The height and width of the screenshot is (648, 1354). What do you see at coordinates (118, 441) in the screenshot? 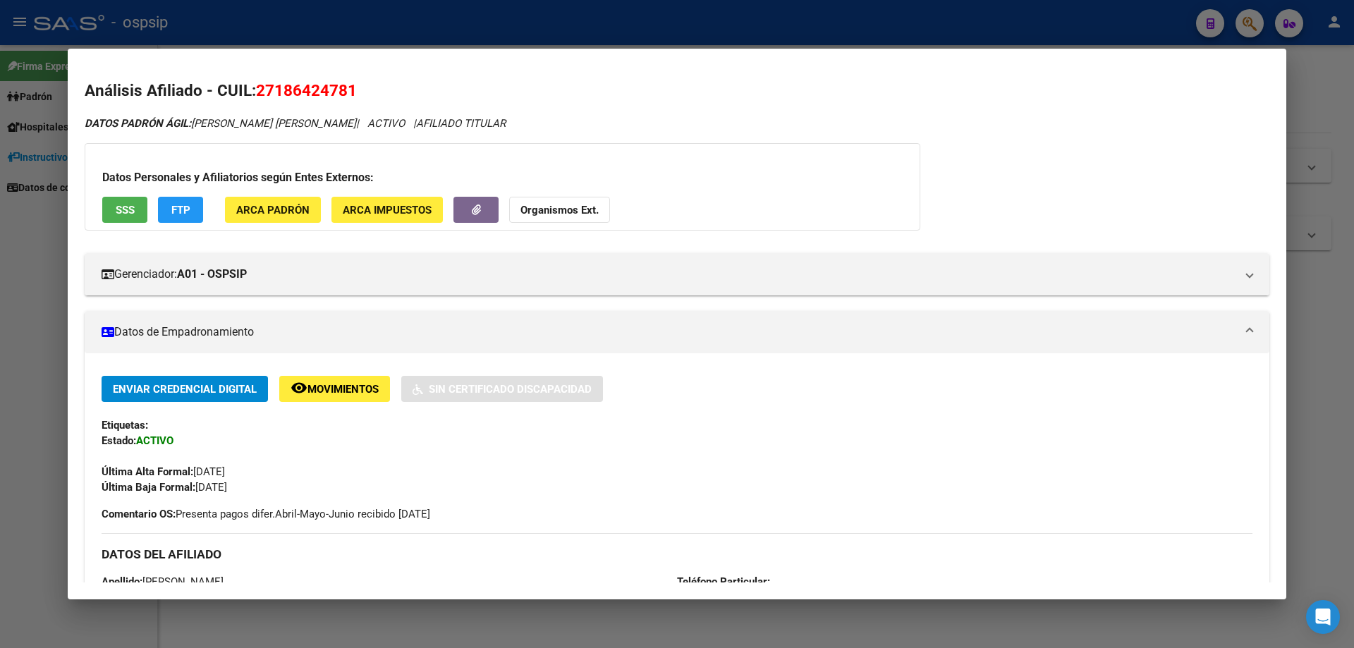
I see `strong: Estado:` at bounding box center [118, 441].